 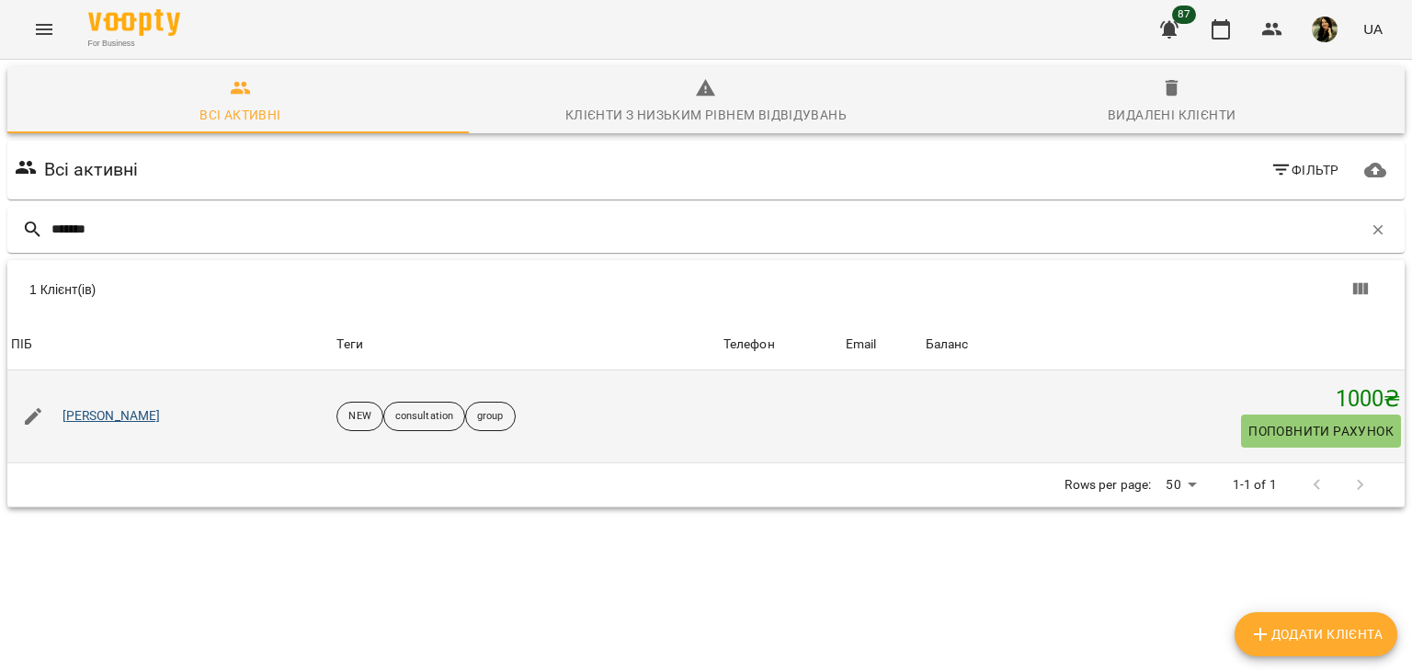 I want to click on span: Поповнити рахунок, so click(x=1321, y=431).